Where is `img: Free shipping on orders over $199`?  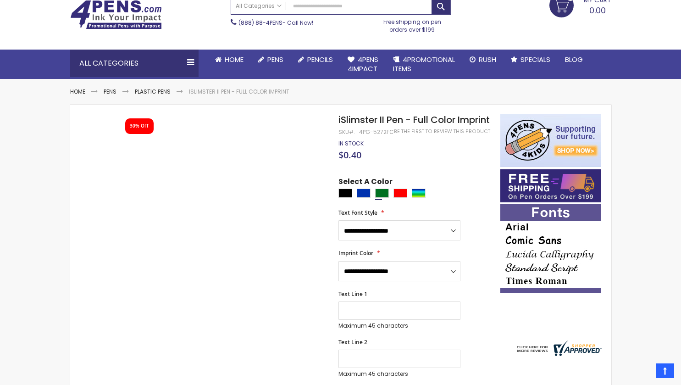
img: Free shipping on orders over $199 is located at coordinates (551, 186).